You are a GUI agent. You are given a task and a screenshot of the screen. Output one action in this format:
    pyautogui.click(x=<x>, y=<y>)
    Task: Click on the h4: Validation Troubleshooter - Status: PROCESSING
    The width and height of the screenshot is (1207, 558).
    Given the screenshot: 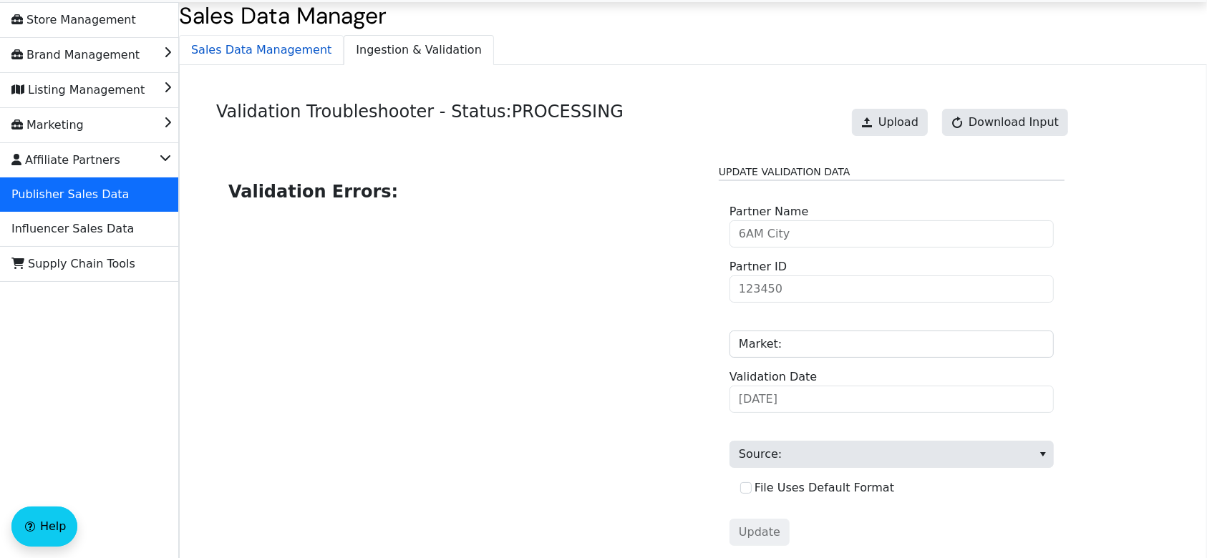 What is the action you would take?
    pyautogui.click(x=420, y=125)
    